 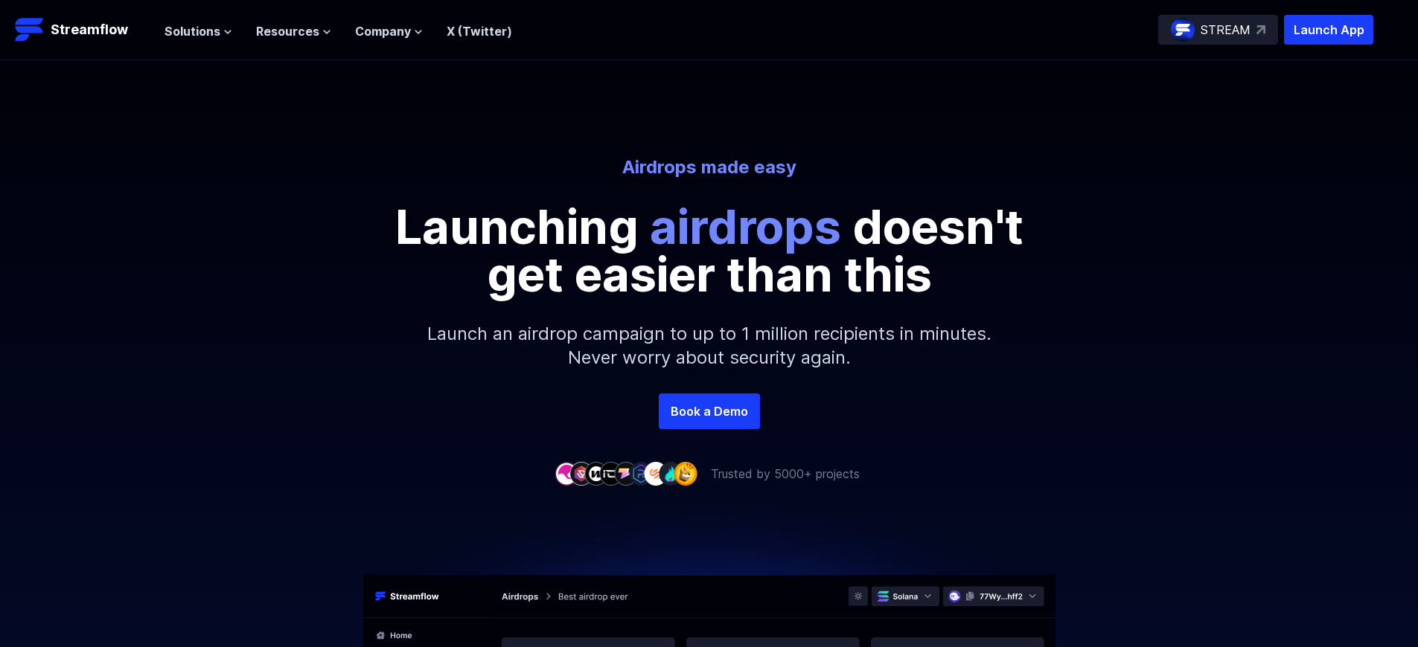 What do you see at coordinates (479, 31) in the screenshot?
I see `a: X (Twitter)` at bounding box center [479, 31].